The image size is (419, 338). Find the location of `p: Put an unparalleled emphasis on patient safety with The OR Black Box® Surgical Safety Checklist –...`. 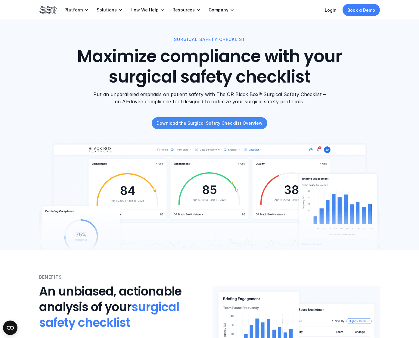

p: Put an unparalleled emphasis on patient safety with The OR Black Box® Surgical Safety Checklist –... is located at coordinates (210, 98).